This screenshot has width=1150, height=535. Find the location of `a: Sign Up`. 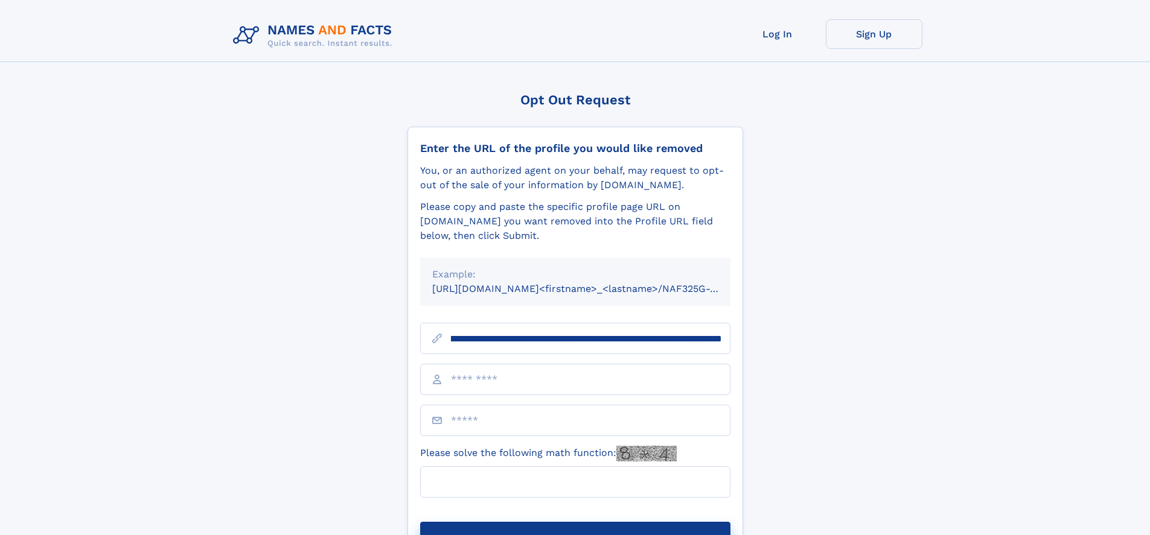

a: Sign Up is located at coordinates (874, 34).